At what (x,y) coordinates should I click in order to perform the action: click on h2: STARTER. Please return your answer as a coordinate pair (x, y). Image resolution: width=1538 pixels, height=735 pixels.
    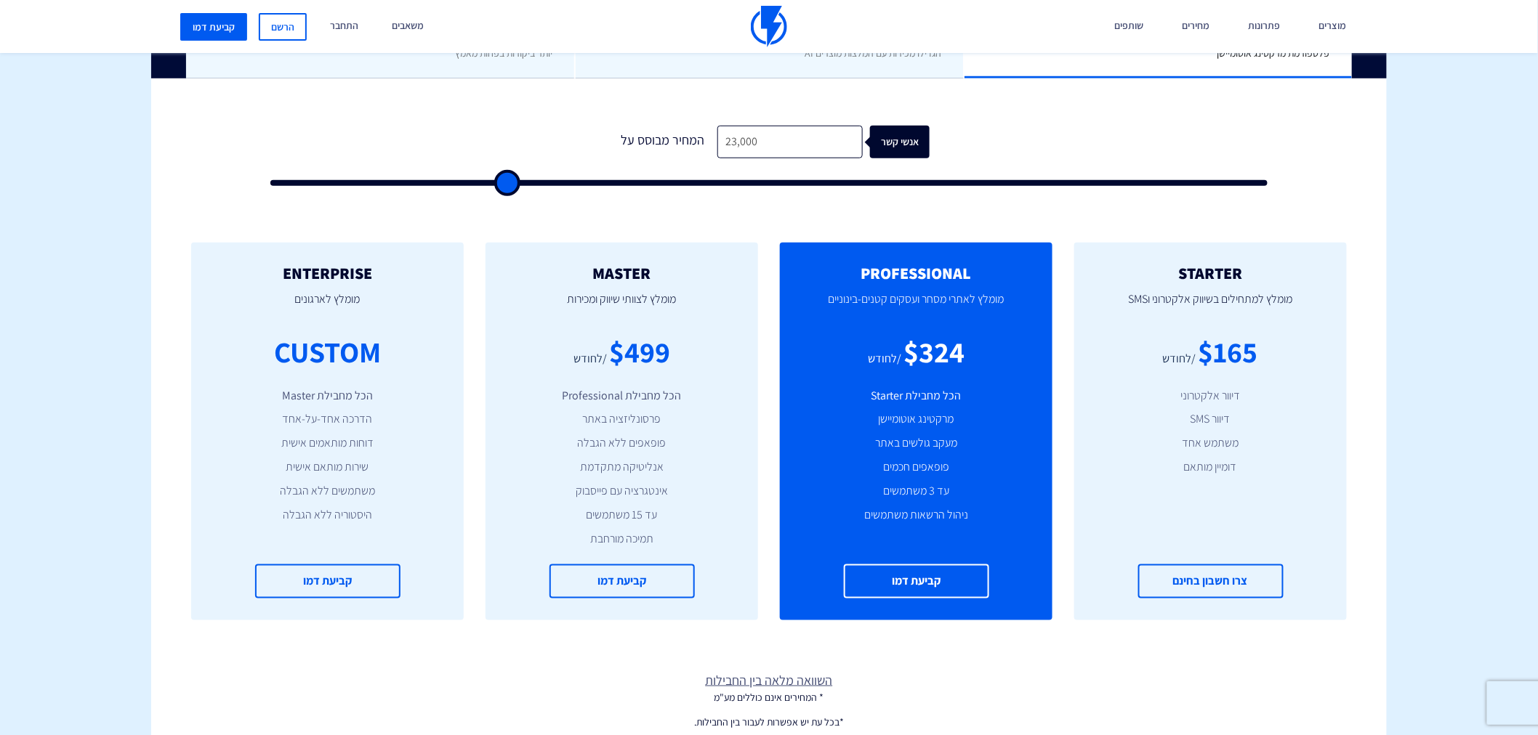
    Looking at the image, I should click on (1210, 273).